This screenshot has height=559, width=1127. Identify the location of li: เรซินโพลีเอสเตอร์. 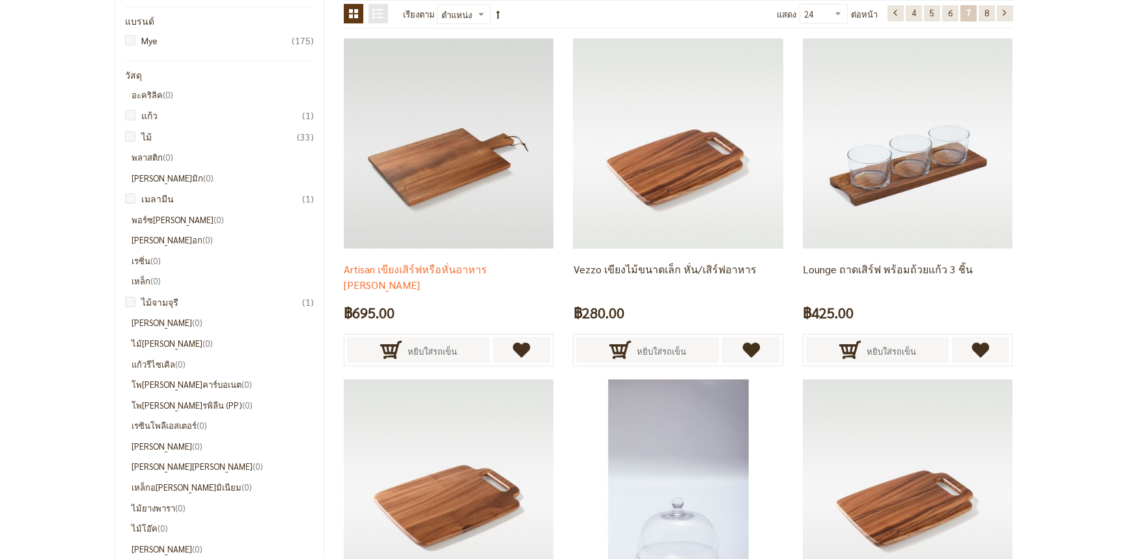
(223, 426).